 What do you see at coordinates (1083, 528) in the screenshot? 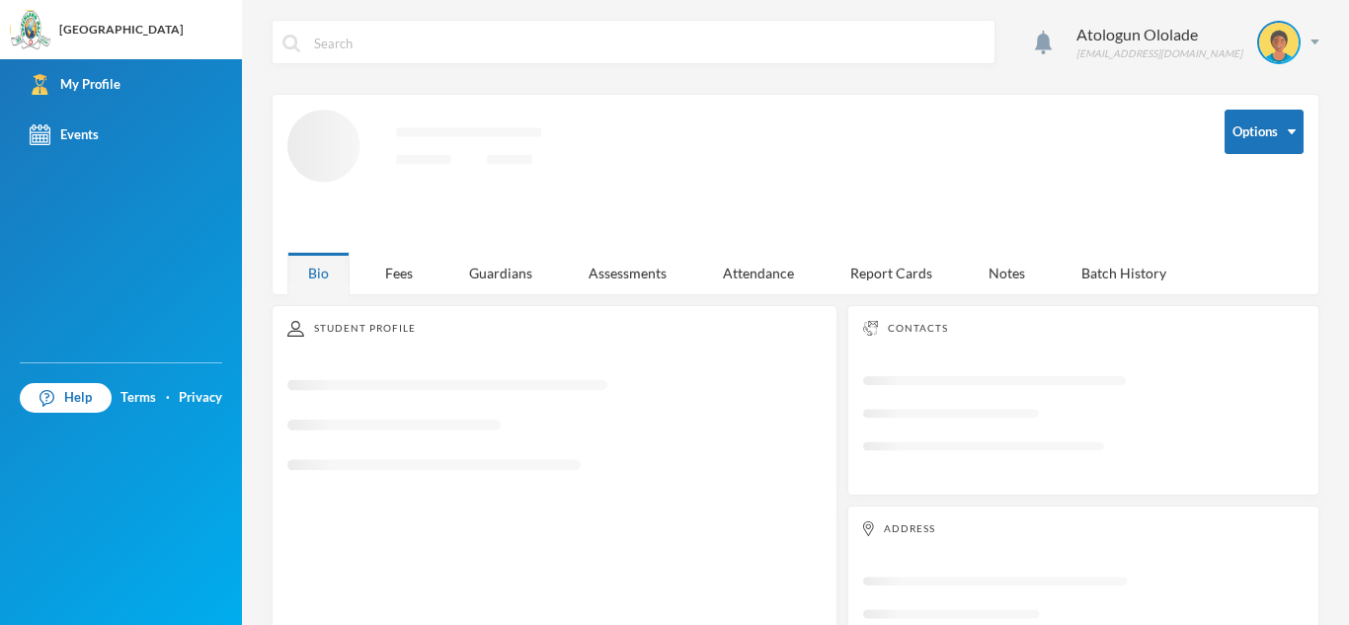
I see `div: Address` at bounding box center [1083, 528].